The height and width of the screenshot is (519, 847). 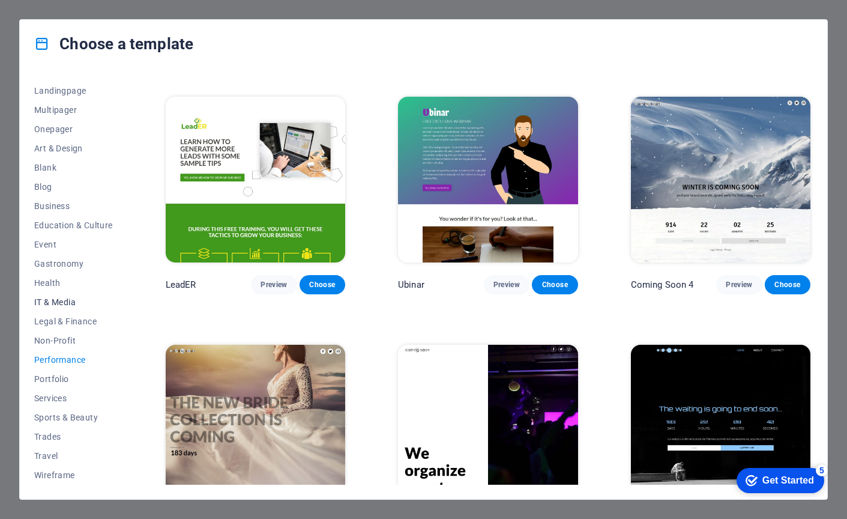 What do you see at coordinates (73, 91) in the screenshot?
I see `button: Landingpage` at bounding box center [73, 91].